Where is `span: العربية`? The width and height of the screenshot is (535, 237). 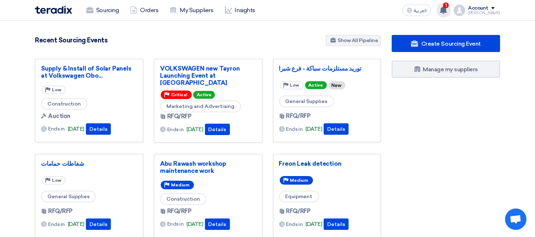 span: العربية is located at coordinates (420, 11).